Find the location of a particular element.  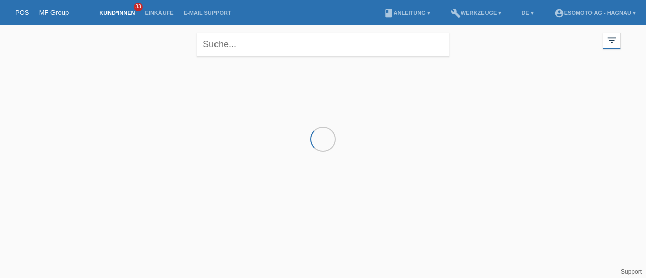

span: 33 is located at coordinates (138, 7).